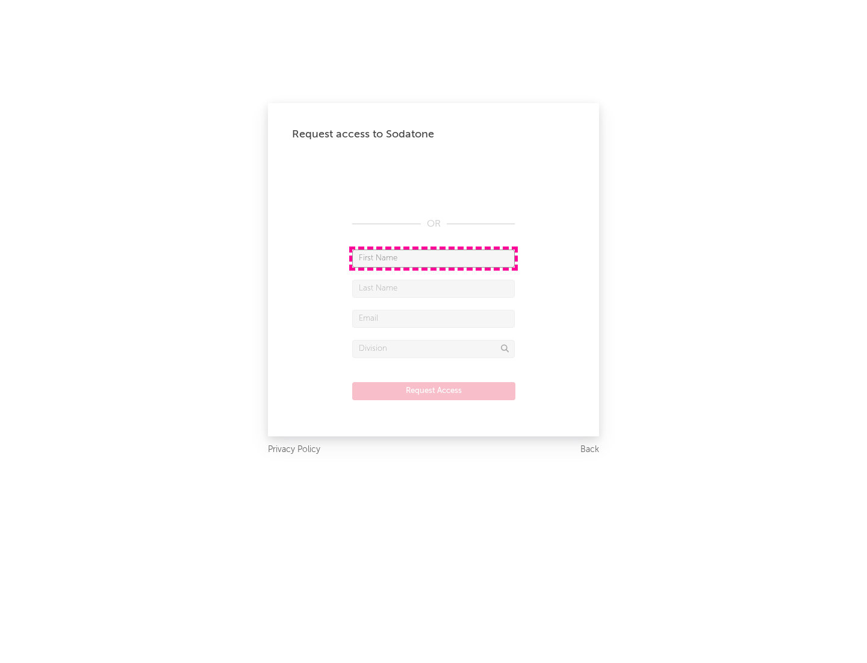  Describe the element at coordinates (434, 134) in the screenshot. I see `div: Request access to Sodatone` at that location.